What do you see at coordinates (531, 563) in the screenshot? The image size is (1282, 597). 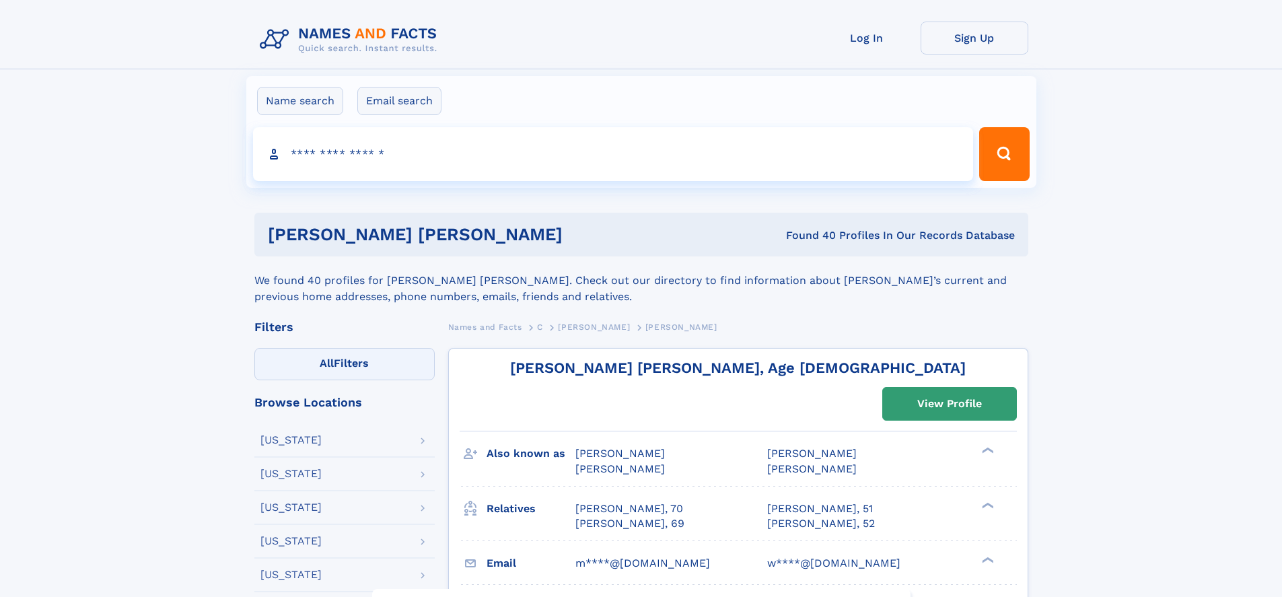 I see `h3: Email` at bounding box center [531, 563].